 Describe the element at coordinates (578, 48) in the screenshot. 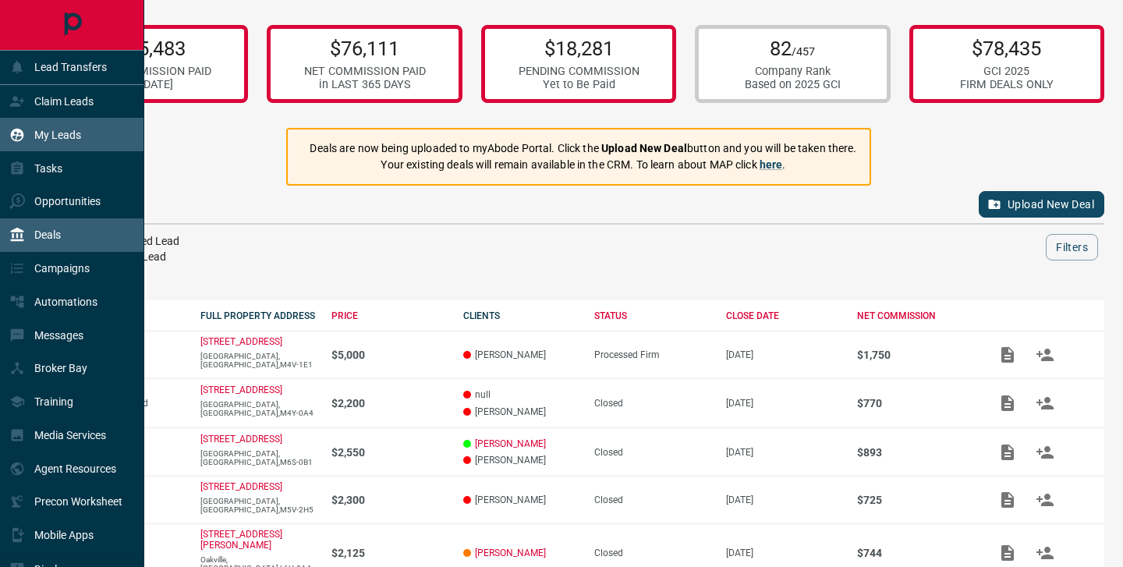

I see `p: $18,281` at that location.